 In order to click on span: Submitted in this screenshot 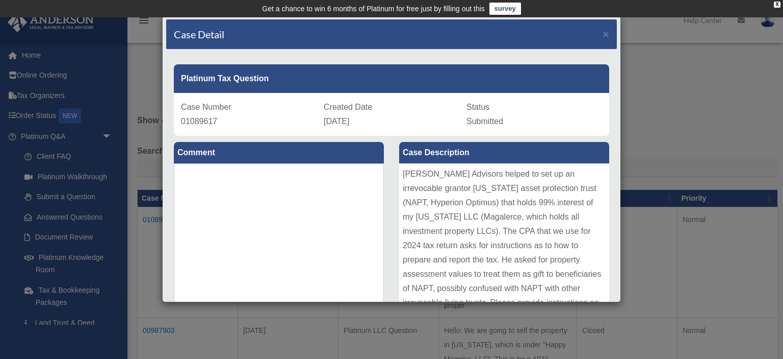, I will do `click(485, 121)`.